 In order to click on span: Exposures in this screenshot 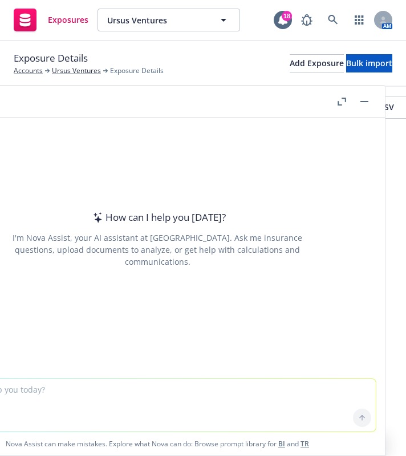, I will do `click(68, 20)`.